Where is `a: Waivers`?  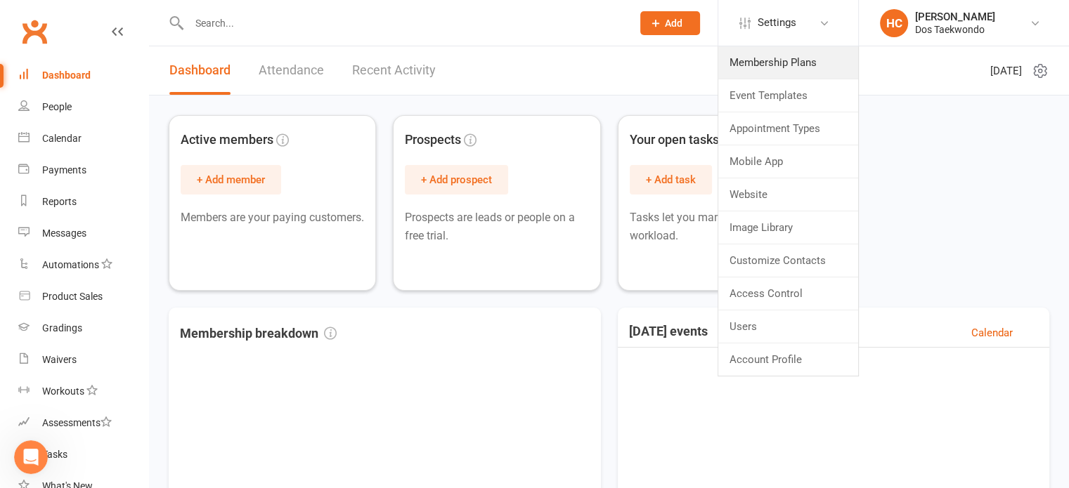
a: Waivers is located at coordinates (83, 360).